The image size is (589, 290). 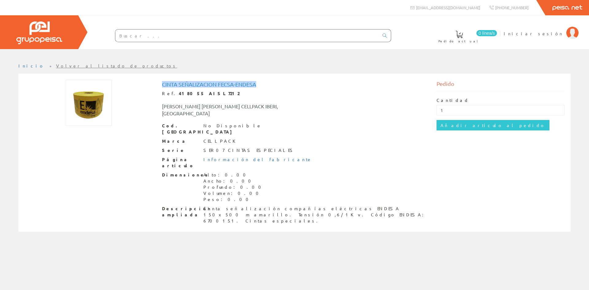 I want to click on span: 0 línea/s, so click(x=486, y=33).